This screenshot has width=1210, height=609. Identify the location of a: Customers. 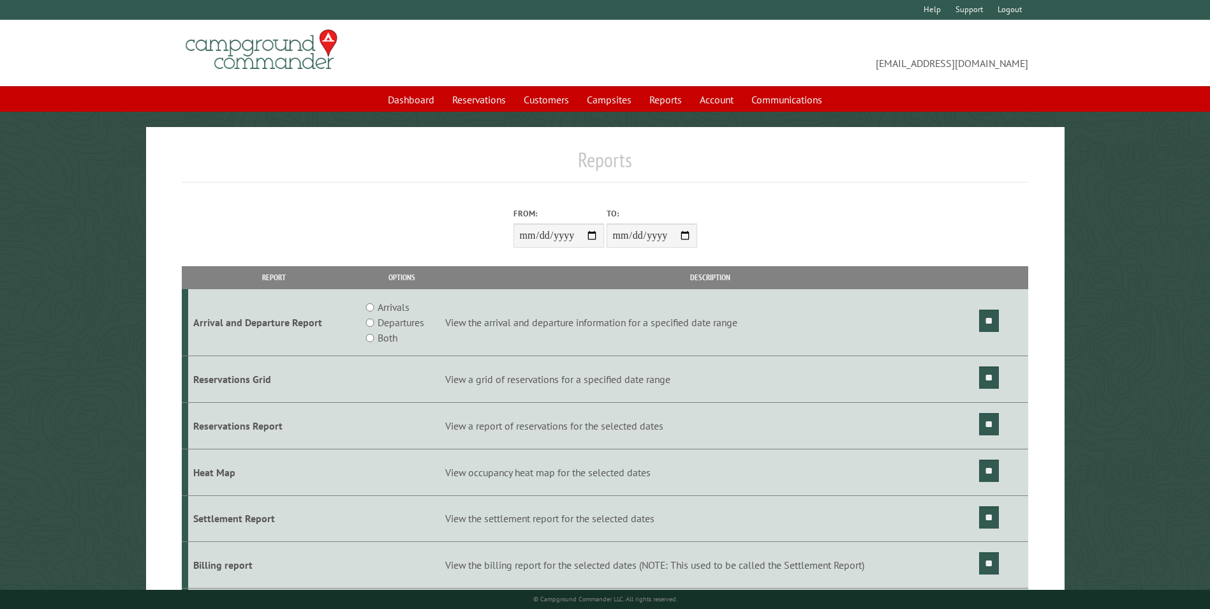
(546, 100).